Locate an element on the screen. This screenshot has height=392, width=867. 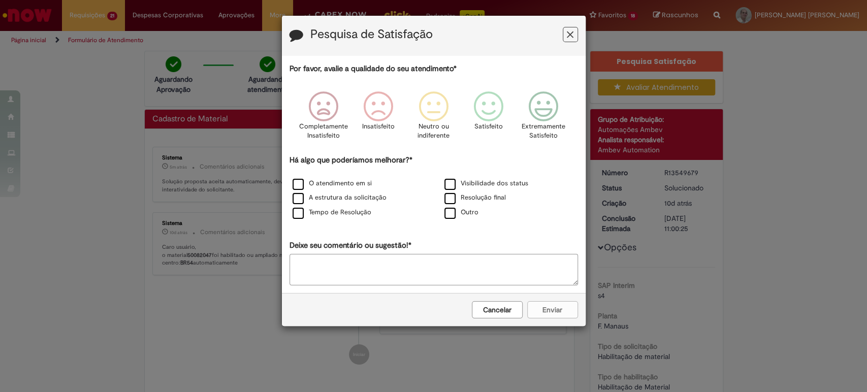
label: Resolução final is located at coordinates (475, 198).